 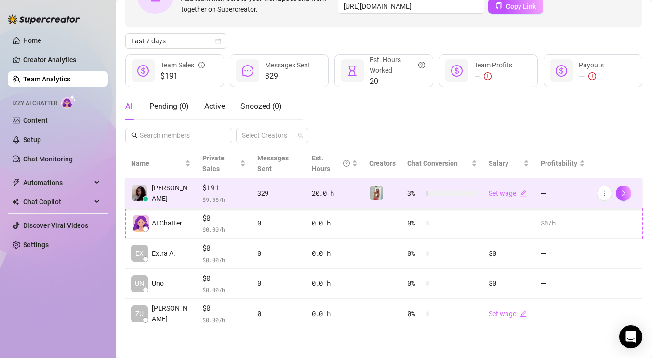 What do you see at coordinates (397, 65) in the screenshot?
I see `div: Est. Hours Worked` at bounding box center [397, 65].